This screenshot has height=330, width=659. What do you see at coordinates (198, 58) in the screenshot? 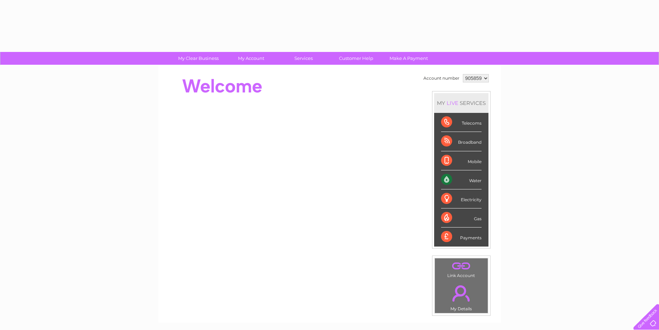
I see `a: My Clear Business` at bounding box center [198, 58].